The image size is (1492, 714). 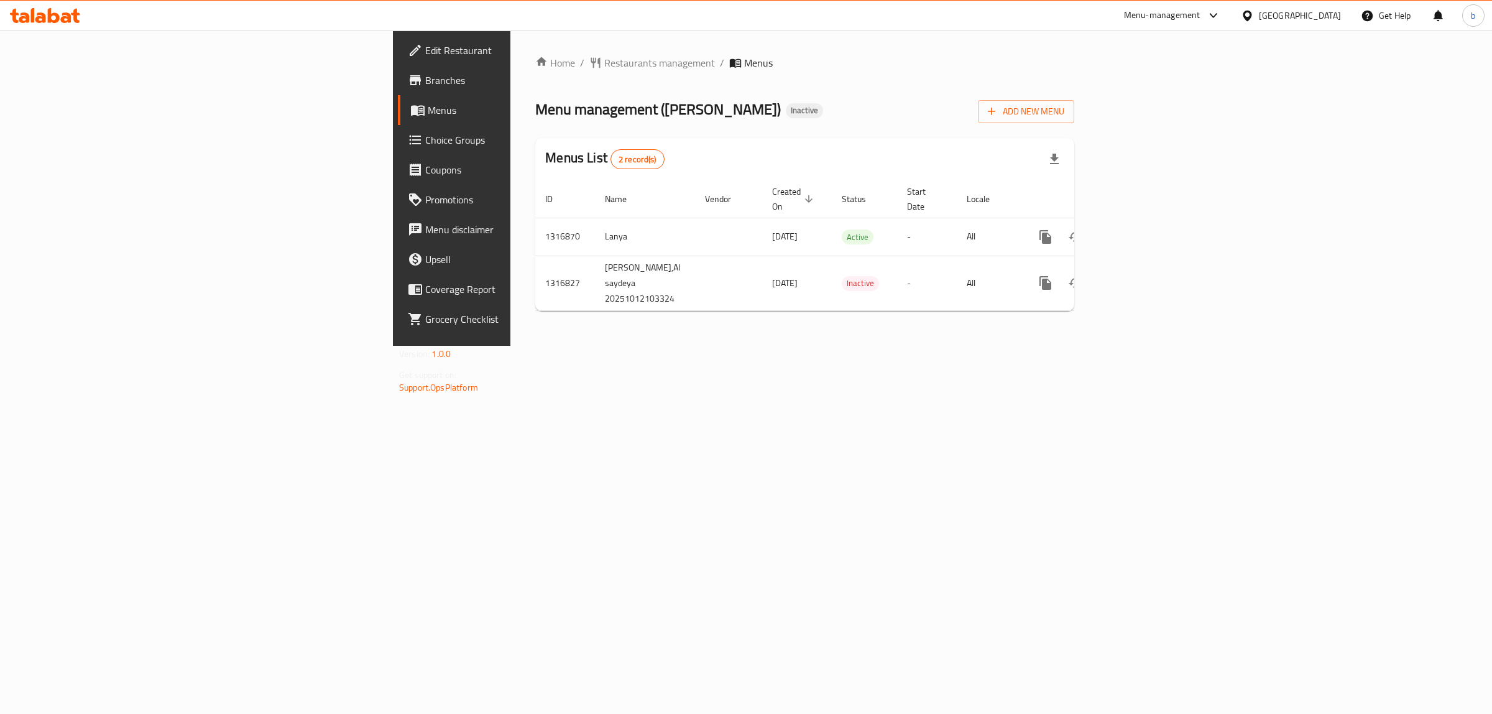 I want to click on span: Menu disclaimer, so click(x=528, y=229).